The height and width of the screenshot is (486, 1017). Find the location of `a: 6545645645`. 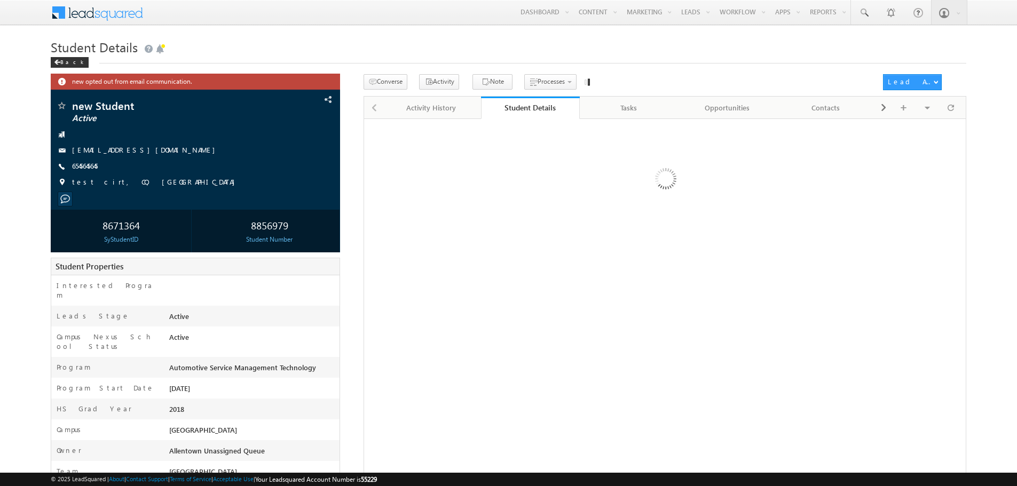

a: 6545645645 is located at coordinates (85, 166).